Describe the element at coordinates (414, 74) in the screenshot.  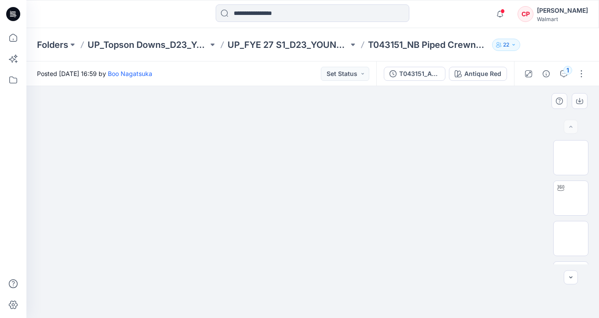
I see `button: T043151_ADM FULL_NB Piped Crewneck Sweatshirt` at that location.